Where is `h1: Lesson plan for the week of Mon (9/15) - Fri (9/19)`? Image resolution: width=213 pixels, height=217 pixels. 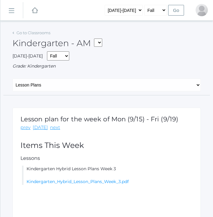
h1: Lesson plan for the week of Mon (9/15) - Fri (9/19) is located at coordinates (107, 119).